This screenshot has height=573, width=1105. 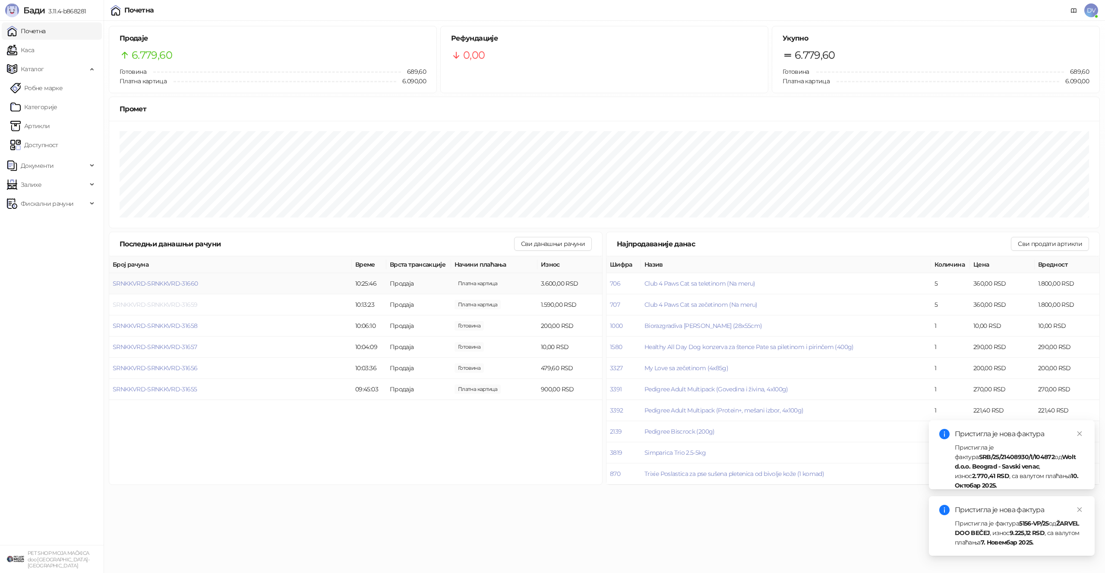 What do you see at coordinates (991, 476) in the screenshot?
I see `strong: 2.770,41 RSD` at bounding box center [991, 476].